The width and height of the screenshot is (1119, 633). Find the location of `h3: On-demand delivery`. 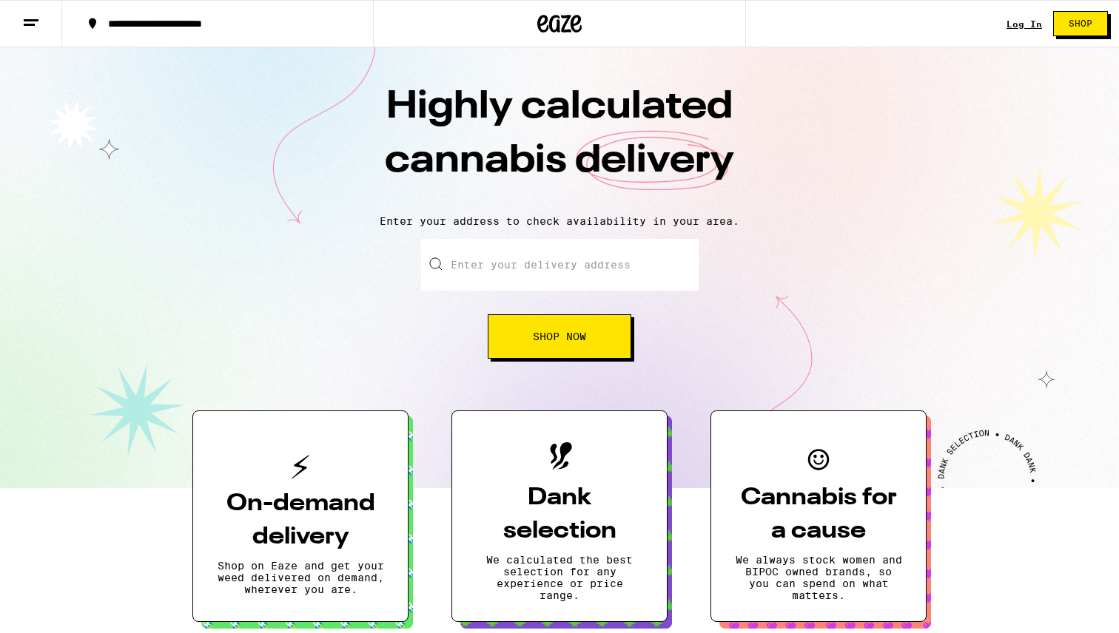

h3: On-demand delivery is located at coordinates (300, 521).